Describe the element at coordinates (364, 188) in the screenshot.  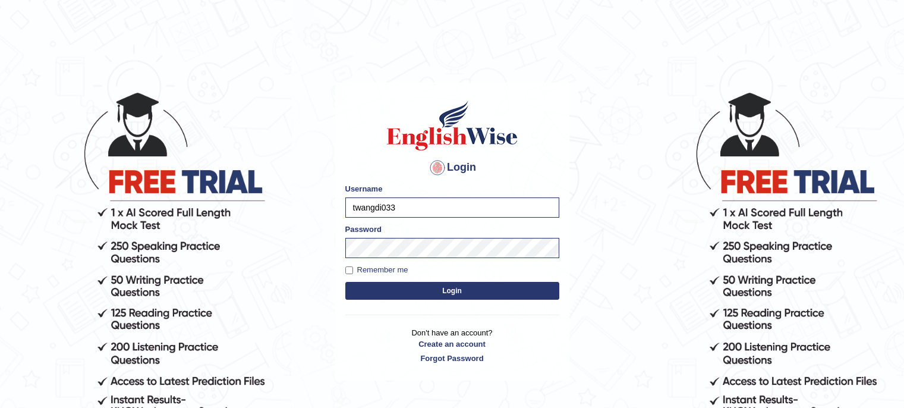
I see `label: Username` at that location.